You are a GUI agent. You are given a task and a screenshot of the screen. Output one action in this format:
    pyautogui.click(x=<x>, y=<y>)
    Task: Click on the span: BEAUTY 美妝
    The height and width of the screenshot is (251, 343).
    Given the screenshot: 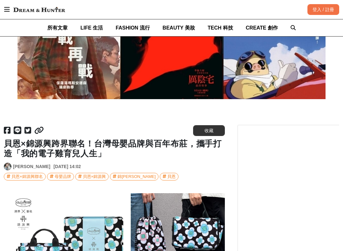 What is the action you would take?
    pyautogui.click(x=179, y=28)
    